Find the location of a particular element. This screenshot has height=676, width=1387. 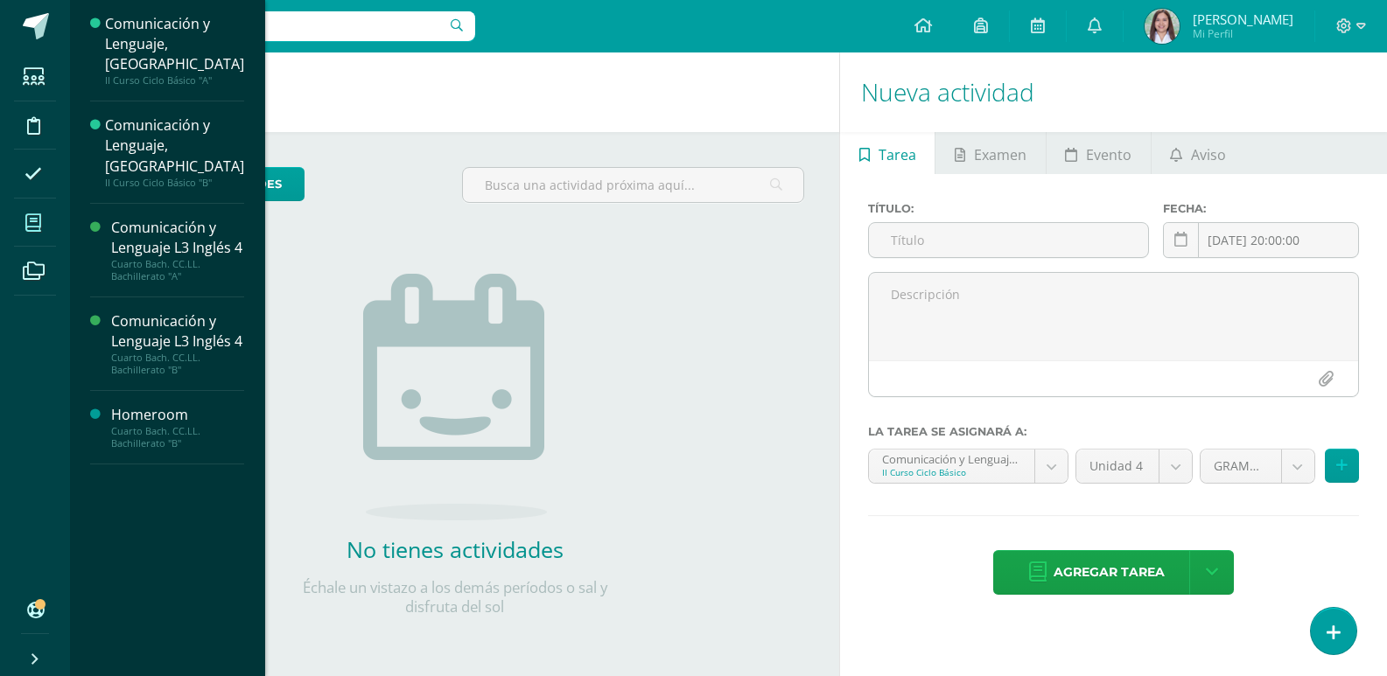

div: II Curso Ciclo Básico "B" is located at coordinates (174, 183).